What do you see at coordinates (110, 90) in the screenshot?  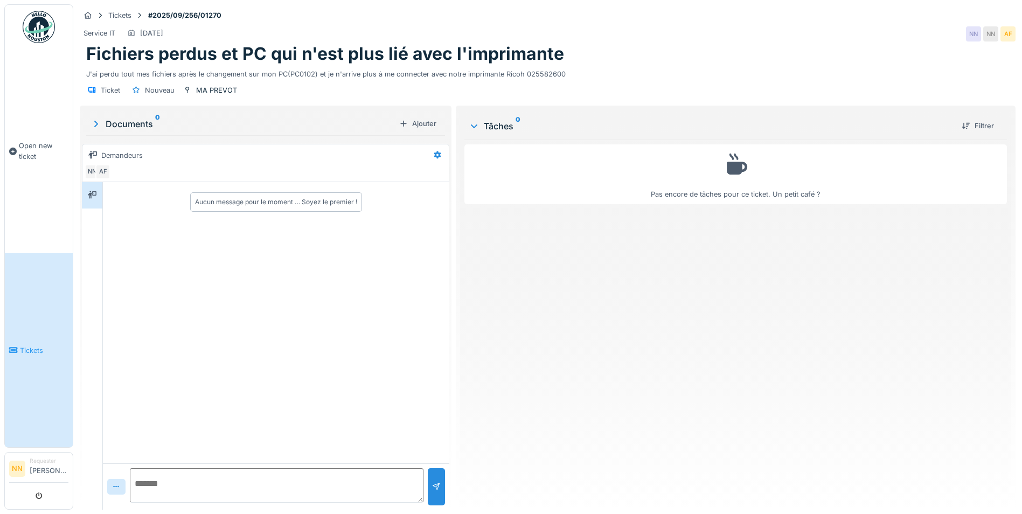 I see `div: Ticket` at bounding box center [110, 90].